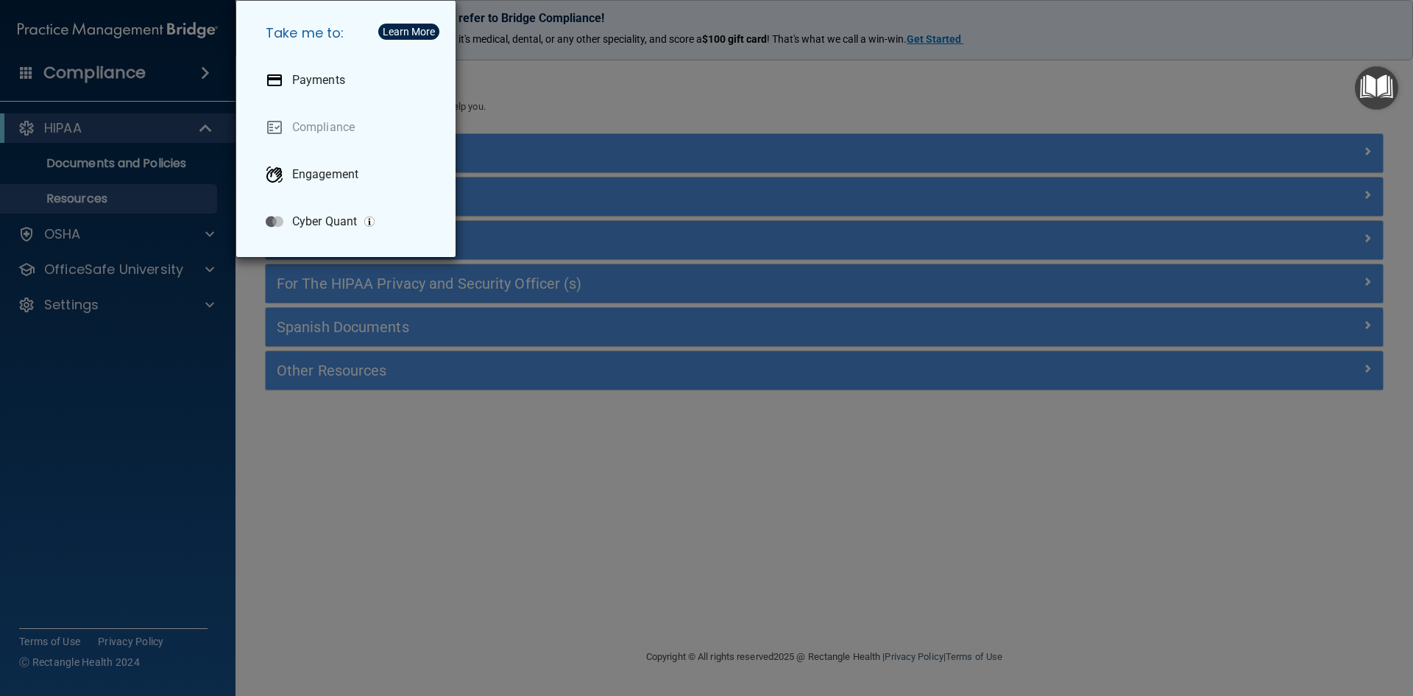 The height and width of the screenshot is (696, 1413). I want to click on p: Engagement, so click(325, 174).